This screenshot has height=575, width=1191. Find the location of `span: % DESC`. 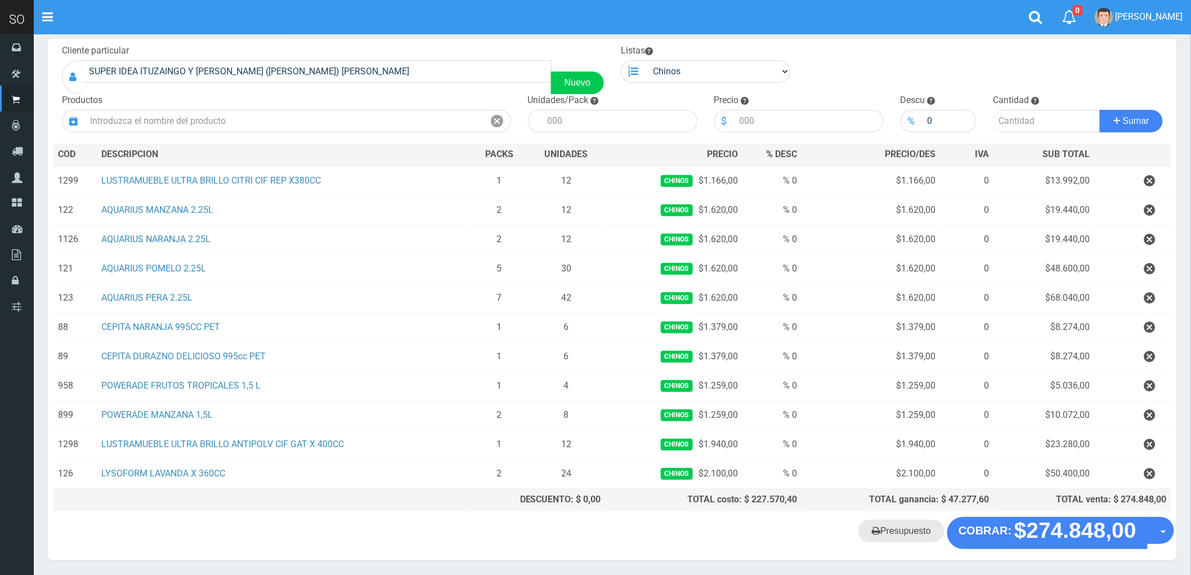

span: % DESC is located at coordinates (782, 154).